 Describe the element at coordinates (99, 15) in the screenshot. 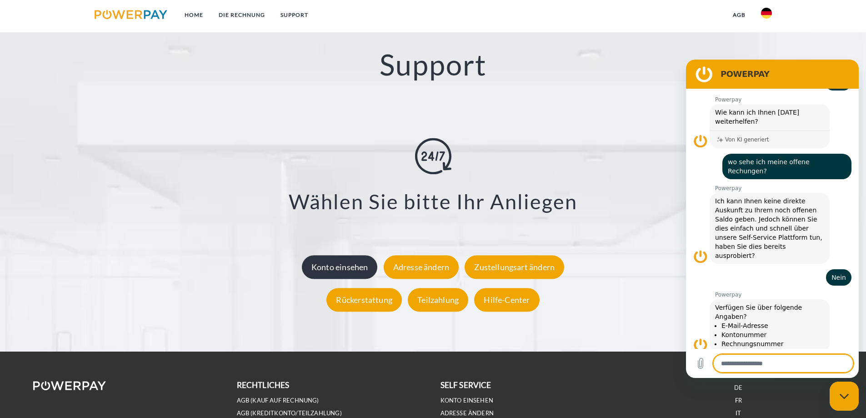

I see `h2: POWERPAY` at that location.